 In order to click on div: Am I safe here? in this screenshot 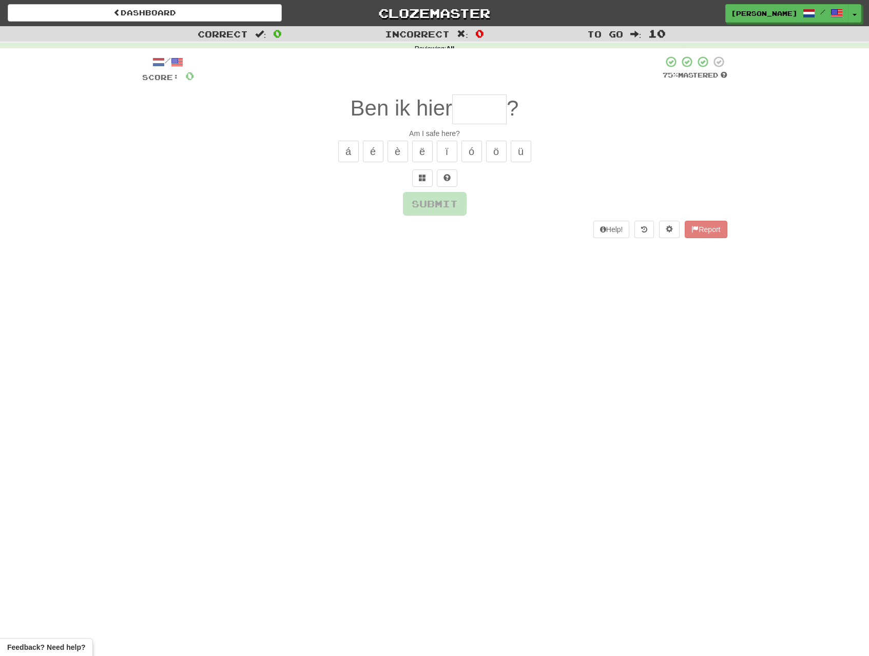, I will do `click(435, 133)`.